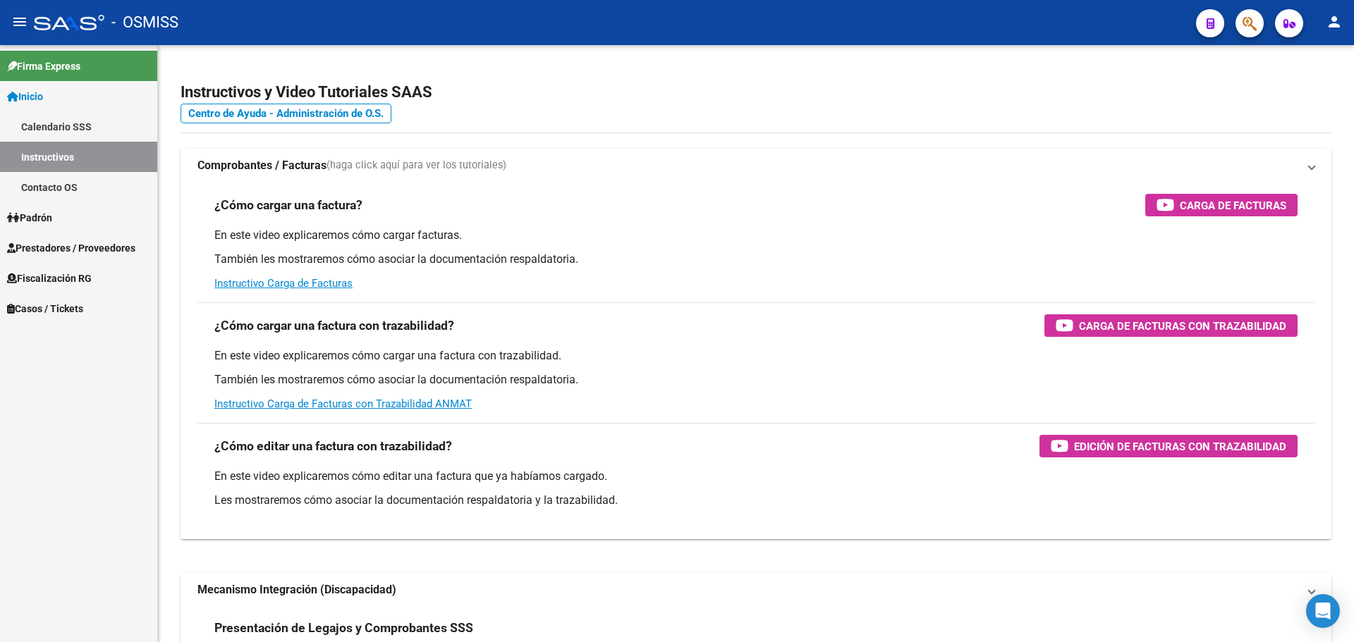 The height and width of the screenshot is (642, 1354). I want to click on span: Casos / Tickets, so click(45, 309).